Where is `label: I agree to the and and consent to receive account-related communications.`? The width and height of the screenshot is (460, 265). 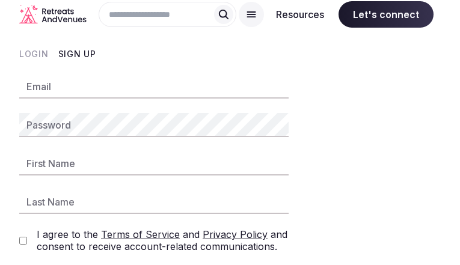 label: I agree to the and and consent to receive account-related communications. is located at coordinates (162, 241).